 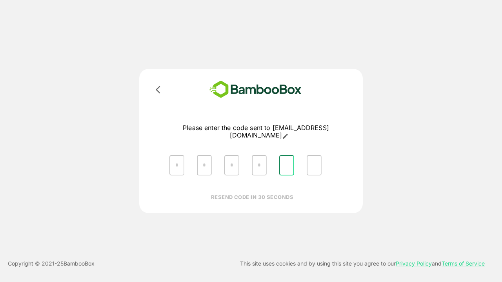 I want to click on p: This site uses cookies and by using this site you agree to our and, so click(x=362, y=264).